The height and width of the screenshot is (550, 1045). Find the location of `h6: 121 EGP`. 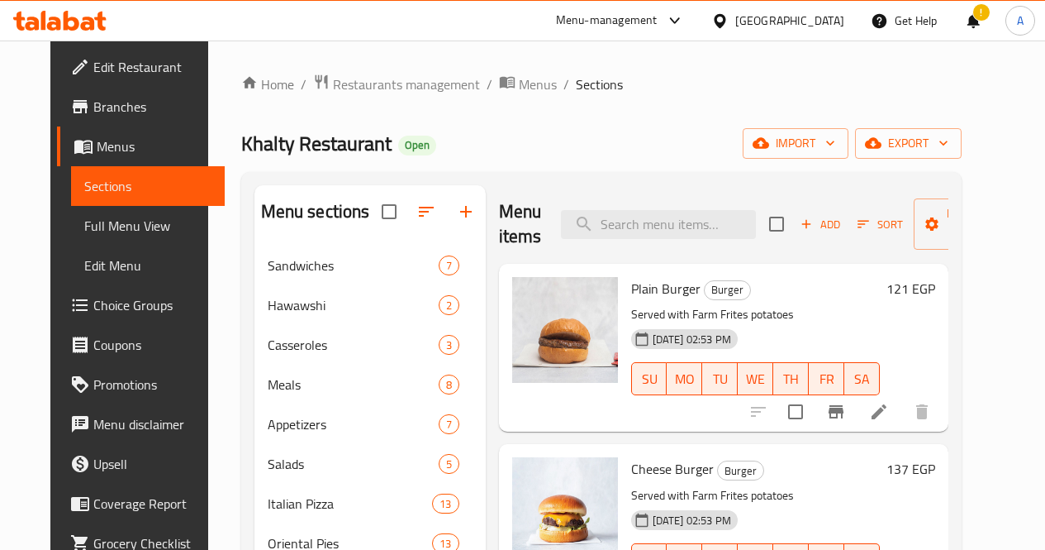

h6: 121 EGP is located at coordinates (911, 288).